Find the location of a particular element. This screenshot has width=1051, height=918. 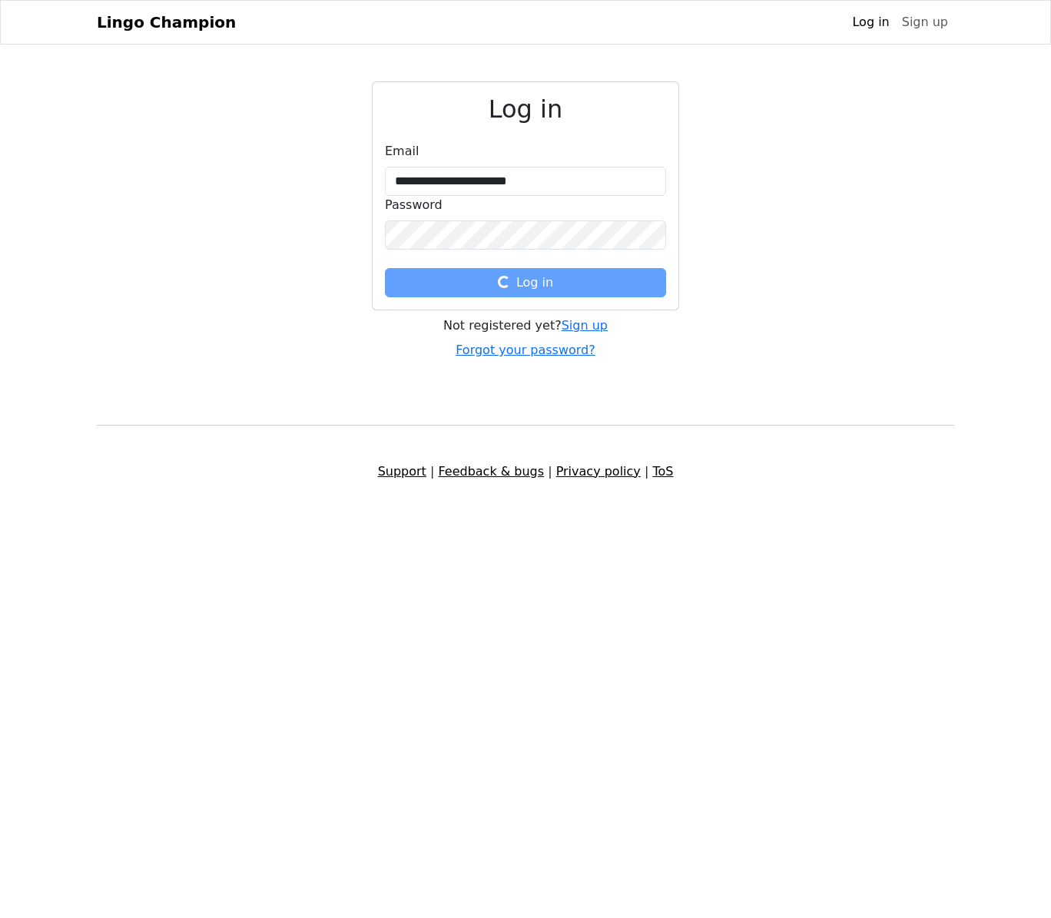

a: ToS is located at coordinates (662, 471).